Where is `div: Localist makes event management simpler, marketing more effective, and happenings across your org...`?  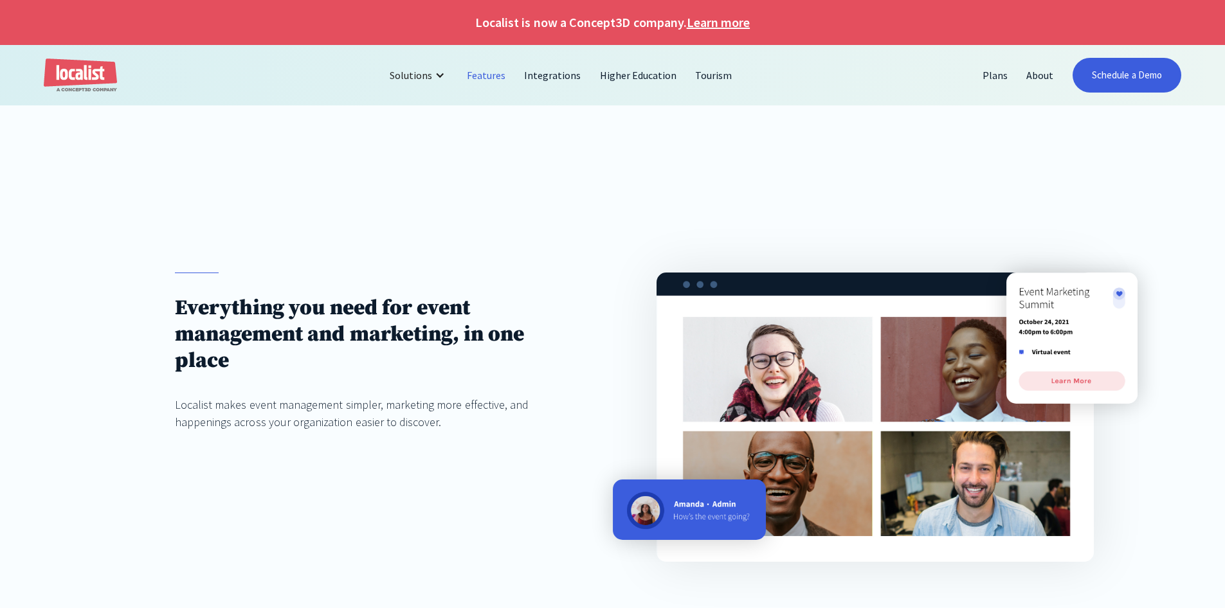
div: Localist makes event management simpler, marketing more effective, and happenings across your org... is located at coordinates (372, 413).